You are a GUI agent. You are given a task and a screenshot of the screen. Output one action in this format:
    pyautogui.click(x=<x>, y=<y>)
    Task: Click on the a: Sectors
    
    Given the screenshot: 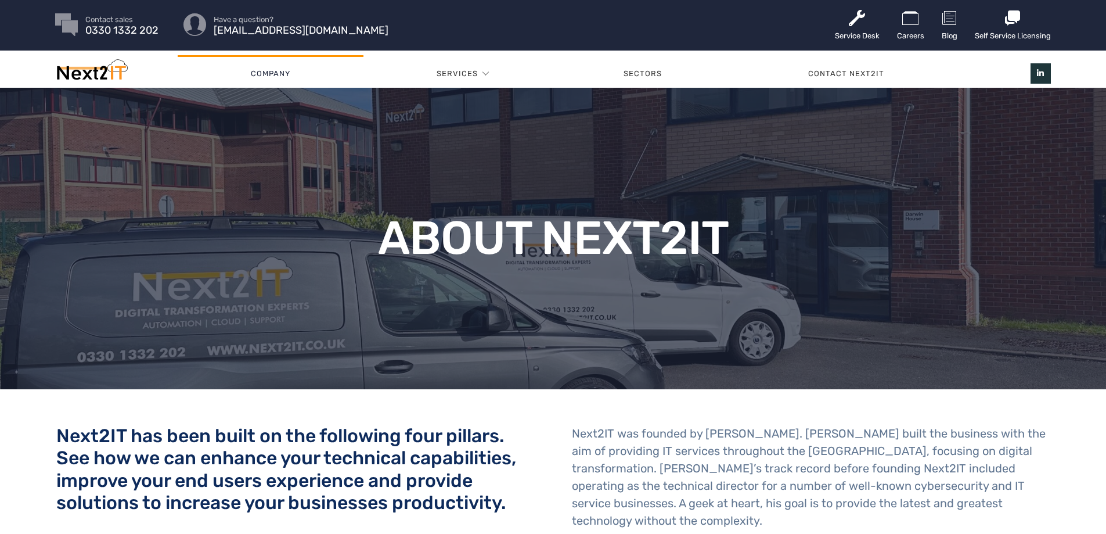 What is the action you would take?
    pyautogui.click(x=643, y=74)
    